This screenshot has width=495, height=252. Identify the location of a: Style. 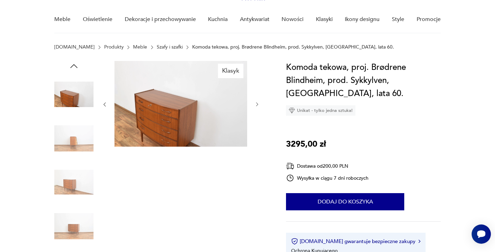
(398, 19).